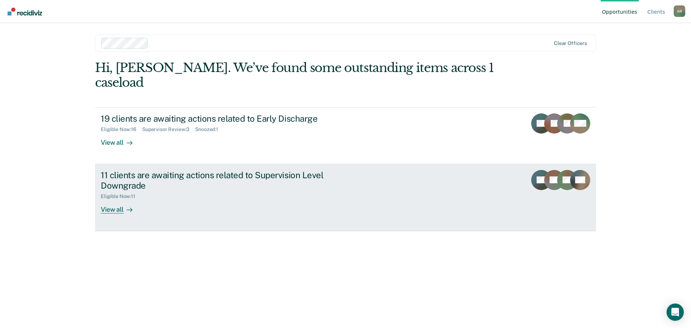  What do you see at coordinates (25, 12) in the screenshot?
I see `img: Recidiviz` at bounding box center [25, 12].